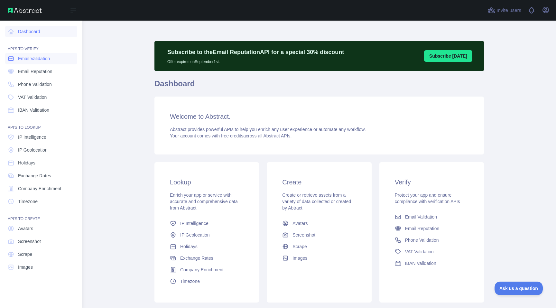  Describe the element at coordinates (41, 45) in the screenshot. I see `div: API'S TO VERIFY` at that location.